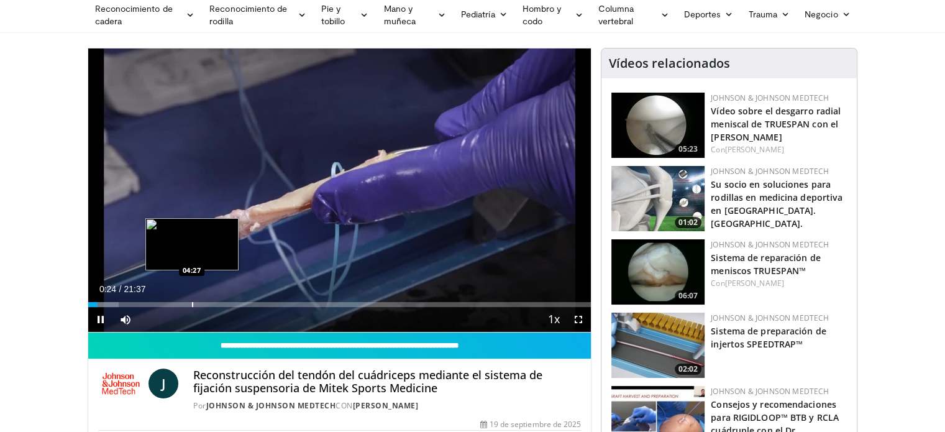  What do you see at coordinates (248, 14) in the screenshot?
I see `font: Reconocimiento de rodilla` at bounding box center [248, 14].